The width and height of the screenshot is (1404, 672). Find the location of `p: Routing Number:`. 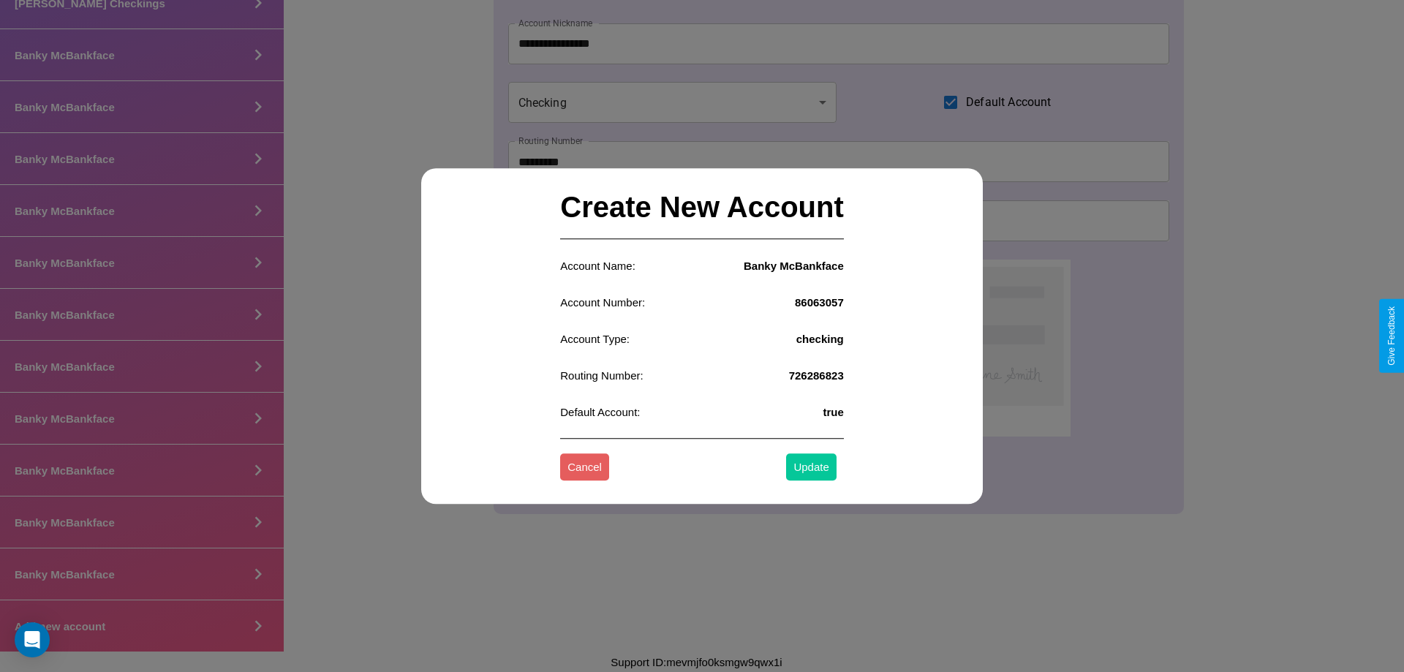

p: Routing Number: is located at coordinates (601, 375).